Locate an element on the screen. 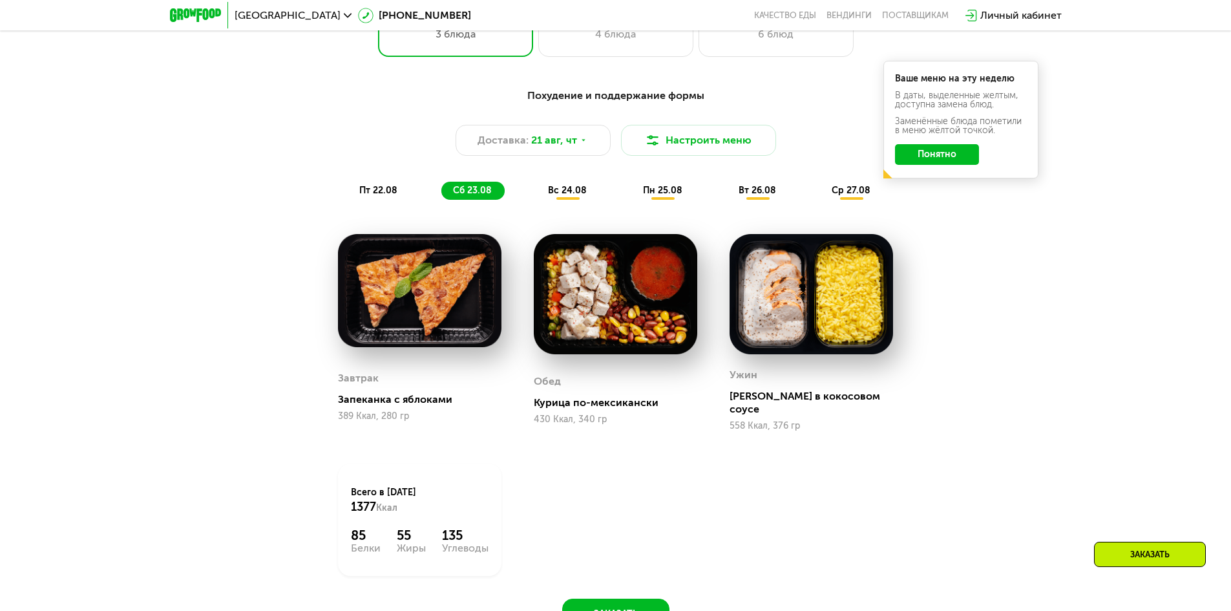 This screenshot has width=1231, height=611. span: 1377 is located at coordinates (363, 507).